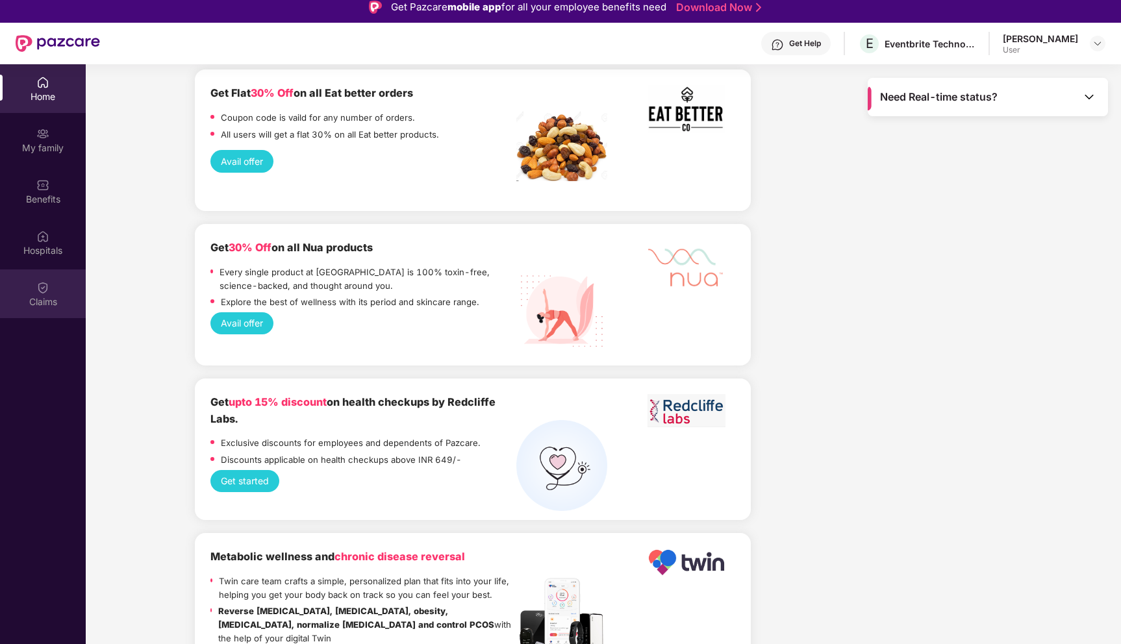 The width and height of the screenshot is (1121, 644). What do you see at coordinates (318, 118) in the screenshot?
I see `p: Coupon code is vaild for any number of orders.` at bounding box center [318, 118].